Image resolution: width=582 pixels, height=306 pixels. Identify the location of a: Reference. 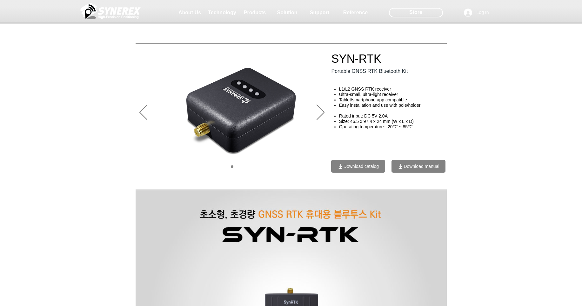
(355, 13).